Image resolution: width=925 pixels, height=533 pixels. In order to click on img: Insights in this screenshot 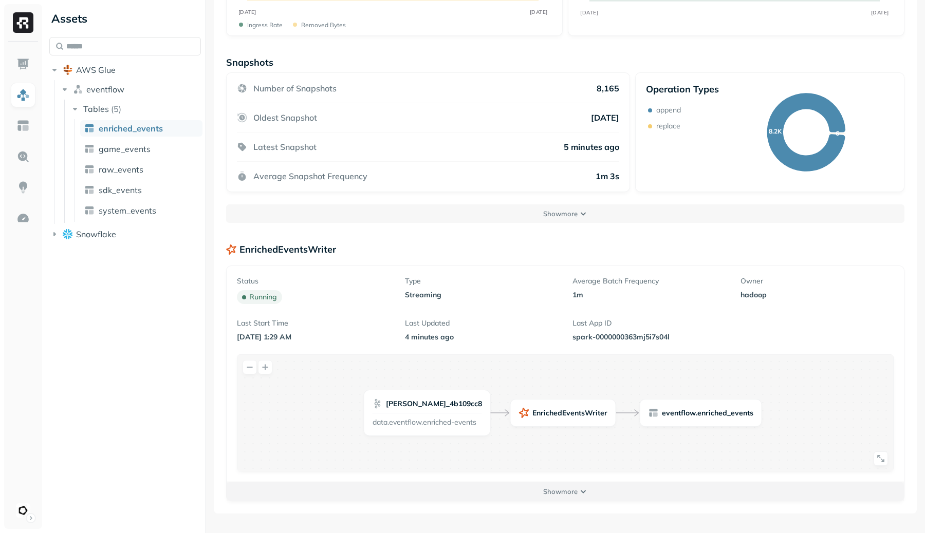, I will do `click(23, 188)`.